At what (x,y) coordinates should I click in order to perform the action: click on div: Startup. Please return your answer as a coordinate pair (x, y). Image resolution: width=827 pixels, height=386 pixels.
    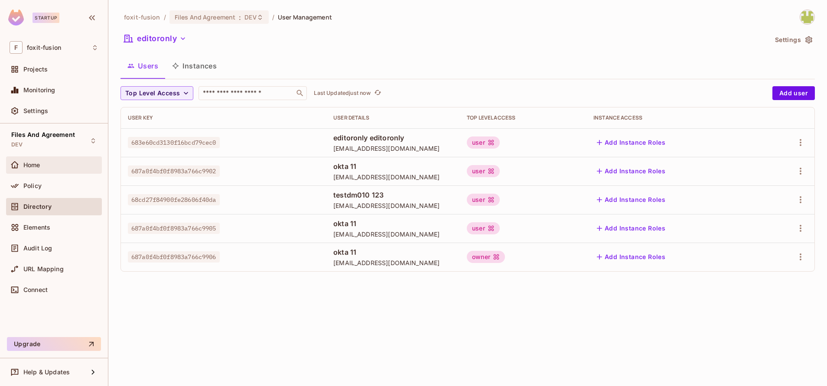
    Looking at the image, I should click on (46, 18).